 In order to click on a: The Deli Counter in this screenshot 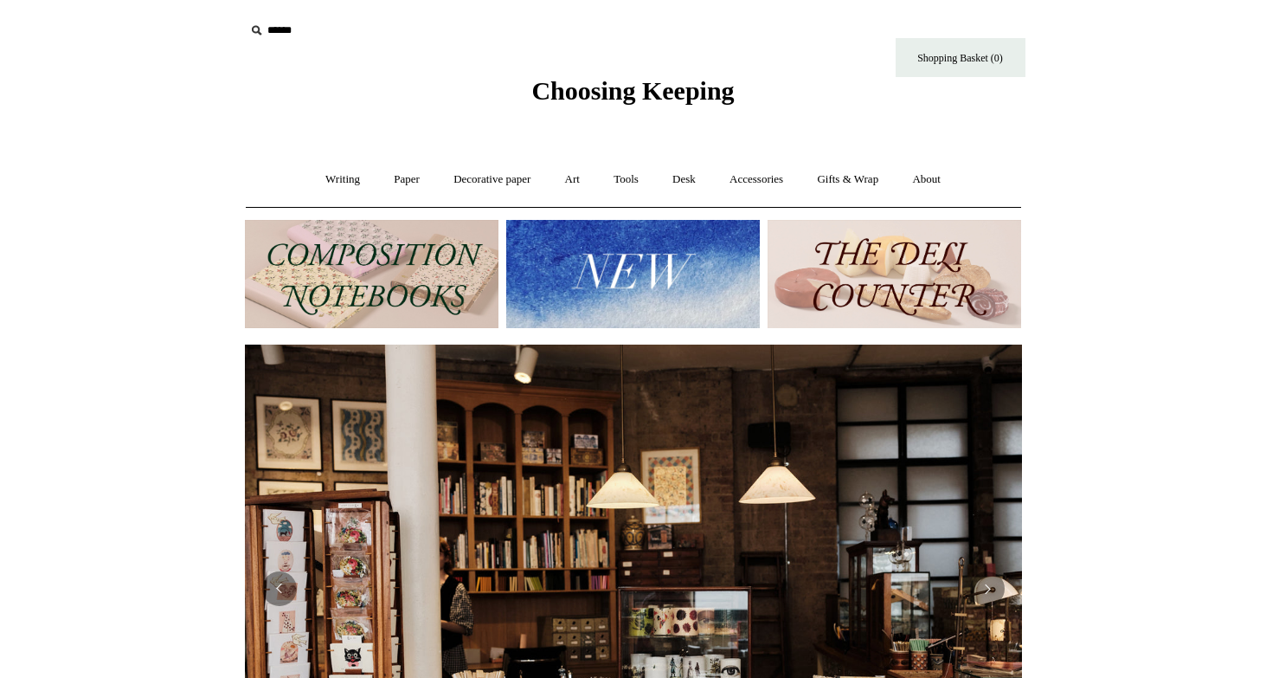, I will do `click(894, 273)`.